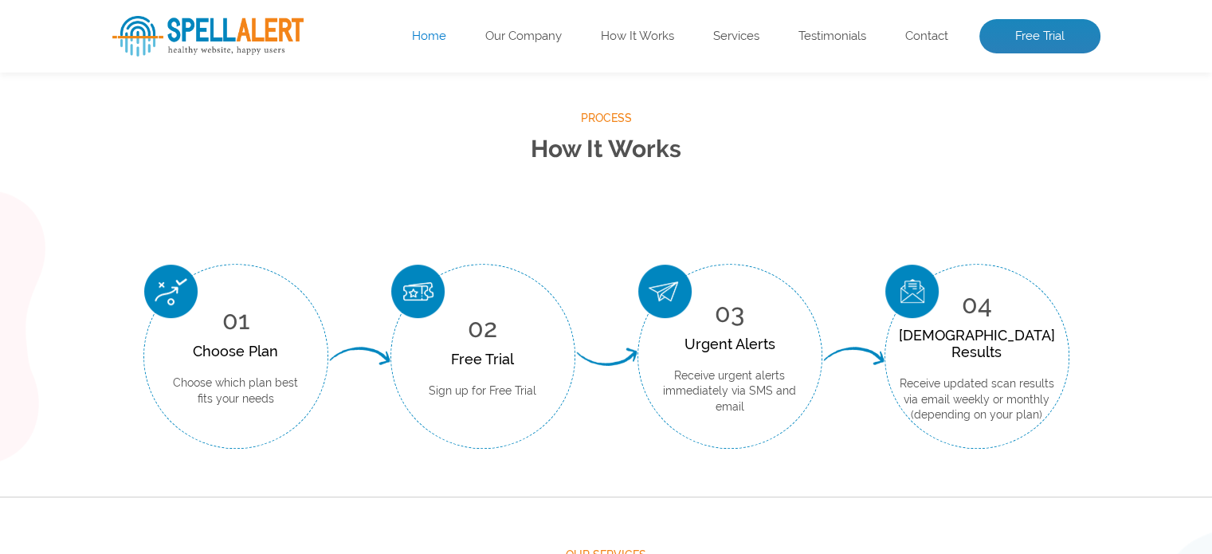  What do you see at coordinates (524, 37) in the screenshot?
I see `a: Our Company` at bounding box center [524, 37].